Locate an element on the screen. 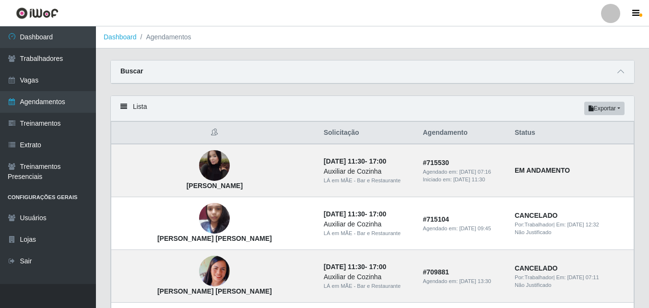 The width and height of the screenshot is (649, 308). th: Solicitação is located at coordinates (367, 133).